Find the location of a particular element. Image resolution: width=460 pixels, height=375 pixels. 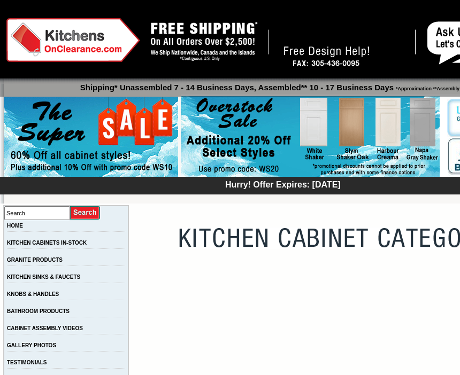

a: TESTIMONIALS is located at coordinates (27, 362).